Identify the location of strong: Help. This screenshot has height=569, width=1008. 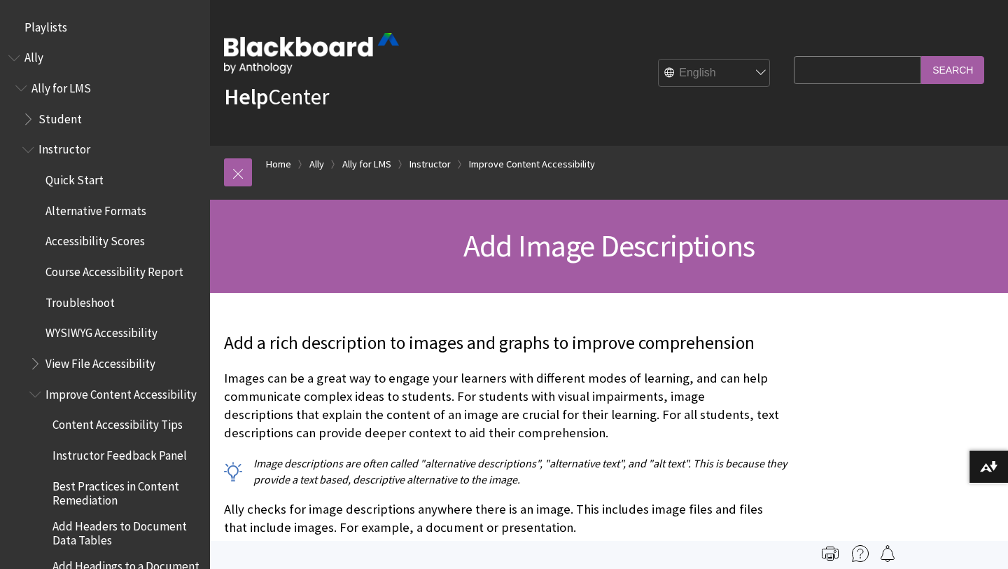
(246, 97).